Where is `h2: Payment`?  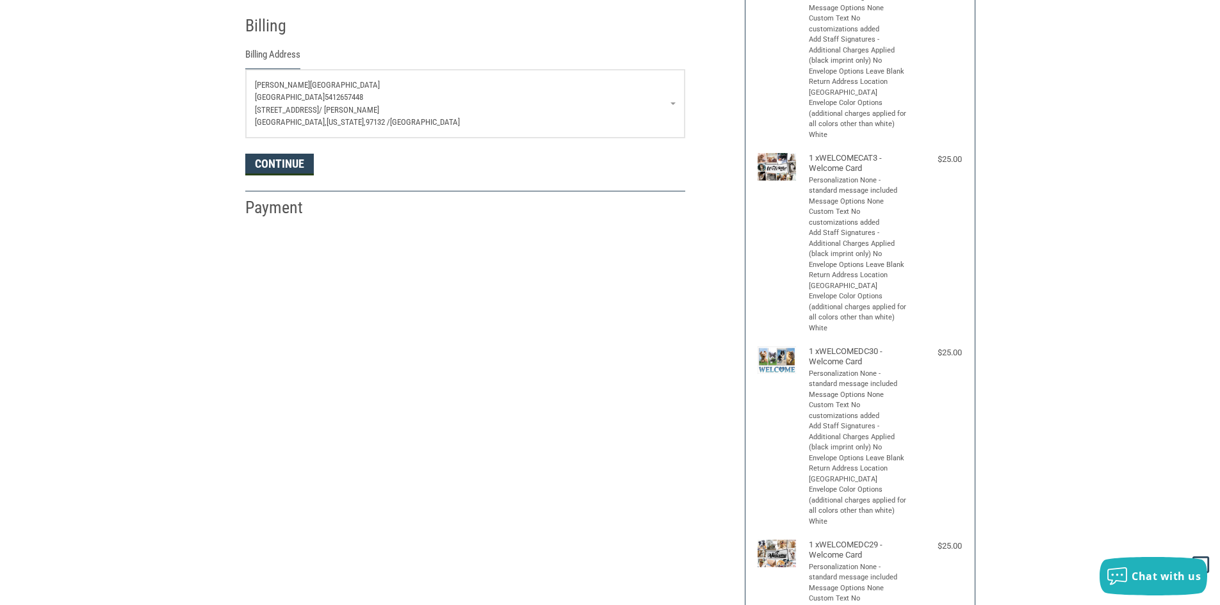
h2: Payment is located at coordinates (282, 208).